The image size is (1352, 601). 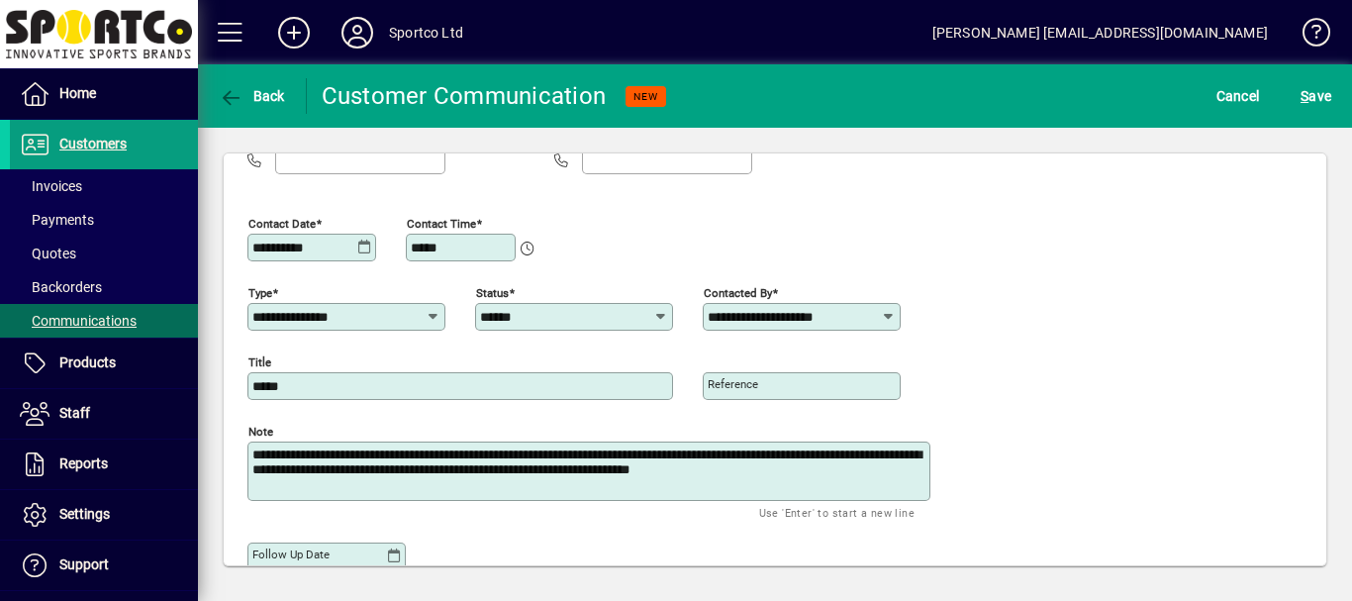 What do you see at coordinates (733, 384) in the screenshot?
I see `mat-label: Reference` at bounding box center [733, 384].